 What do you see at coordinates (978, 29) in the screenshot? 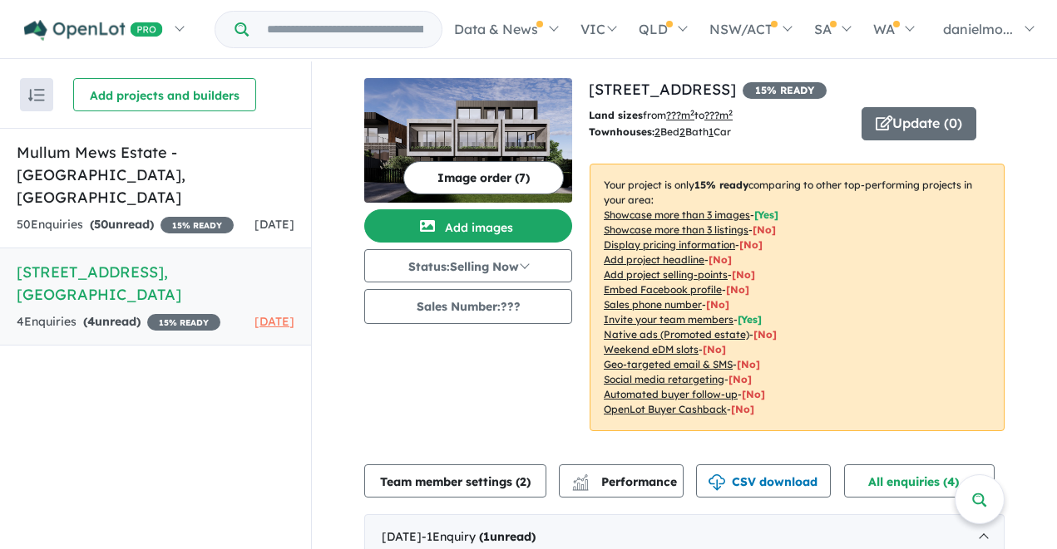
I see `span: danielmo...` at bounding box center [978, 29].